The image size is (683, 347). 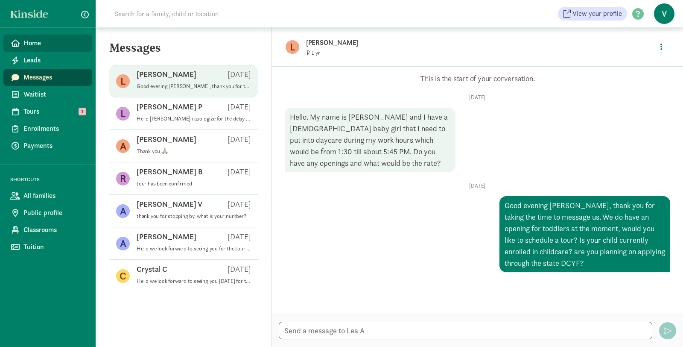 I want to click on span: Tours, so click(x=54, y=111).